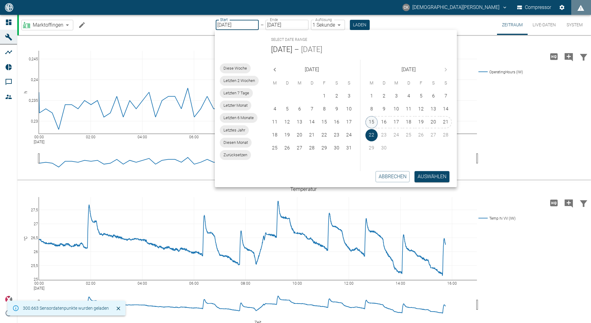  What do you see at coordinates (9, 7) in the screenshot?
I see `img: logo` at bounding box center [9, 7].